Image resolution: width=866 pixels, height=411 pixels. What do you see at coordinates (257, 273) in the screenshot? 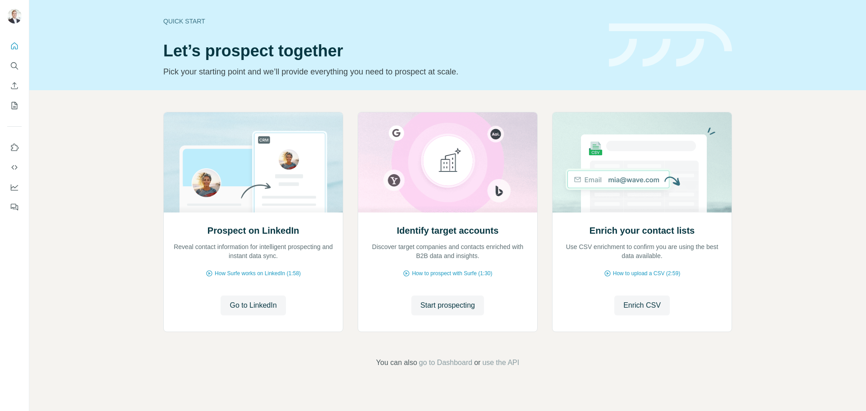
I see `span: How Surfe works on LinkedIn (1:58)` at bounding box center [257, 273].